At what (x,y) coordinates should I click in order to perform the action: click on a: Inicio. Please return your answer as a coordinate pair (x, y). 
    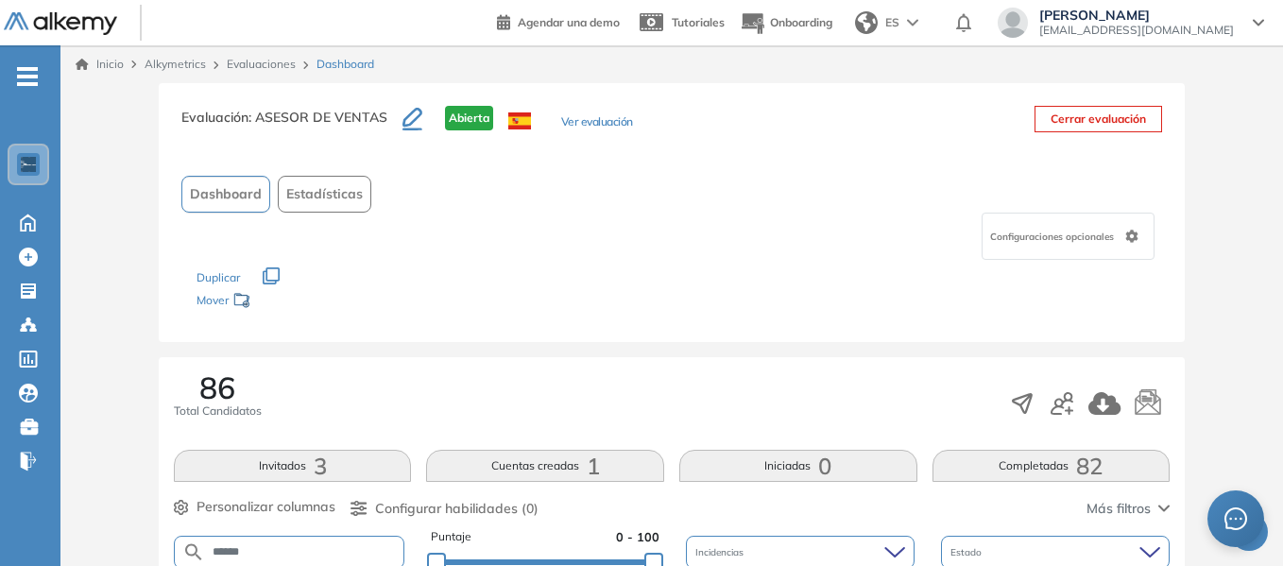
    Looking at the image, I should click on (99, 64).